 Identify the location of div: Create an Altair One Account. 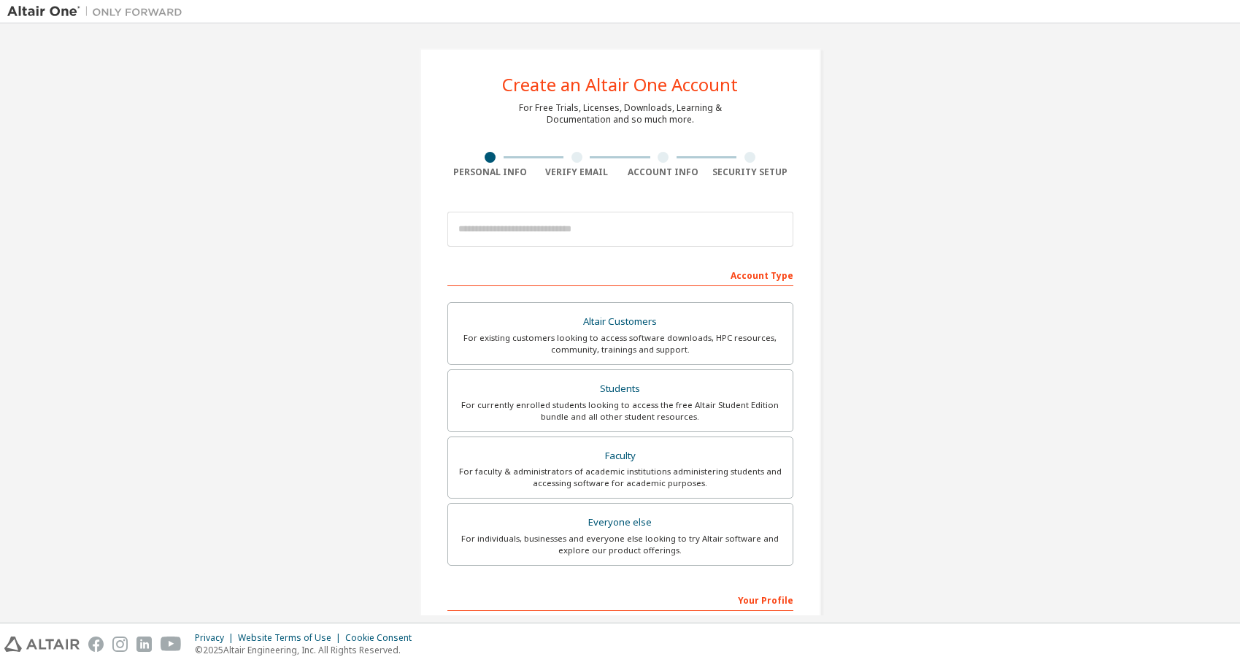
(620, 85).